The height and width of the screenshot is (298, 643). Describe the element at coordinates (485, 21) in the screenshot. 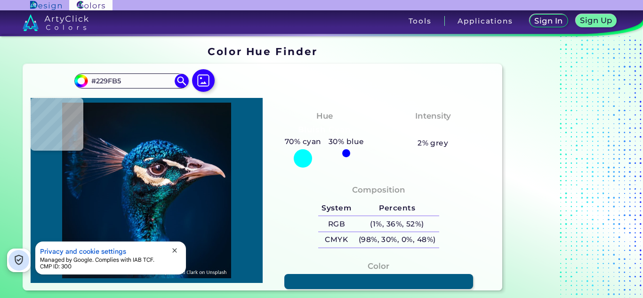

I see `h3: Applications` at that location.